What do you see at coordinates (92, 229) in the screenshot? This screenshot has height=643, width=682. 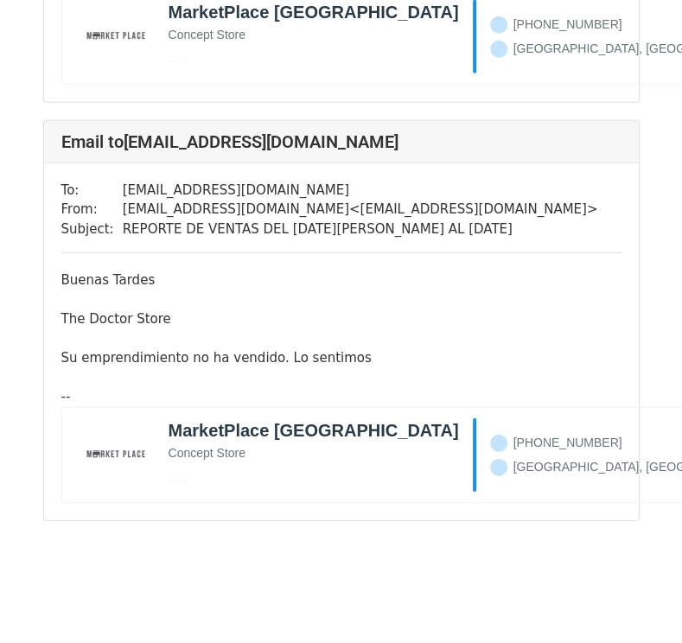 I see `td: Subject:` at bounding box center [92, 229].